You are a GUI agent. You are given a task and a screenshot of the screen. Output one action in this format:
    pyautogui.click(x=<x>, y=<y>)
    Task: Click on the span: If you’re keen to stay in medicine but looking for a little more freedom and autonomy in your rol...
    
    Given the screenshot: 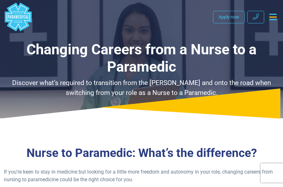 What is the action you would take?
    pyautogui.click(x=138, y=176)
    